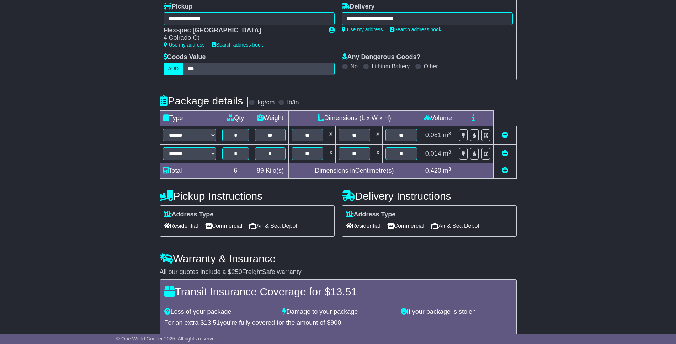 Image resolution: width=676 pixels, height=344 pixels. What do you see at coordinates (433, 171) in the screenshot?
I see `span: 0.420` at bounding box center [433, 171].